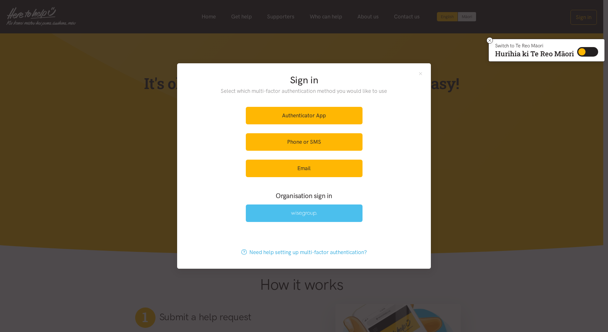 This screenshot has height=332, width=608. I want to click on p: Switch to Te Reo Māori, so click(534, 46).